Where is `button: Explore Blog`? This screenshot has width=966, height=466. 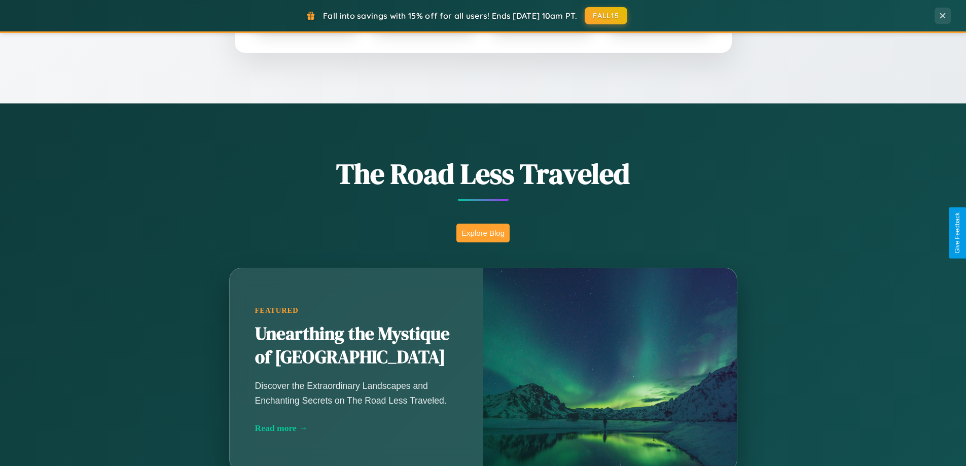 button: Explore Blog is located at coordinates (483, 233).